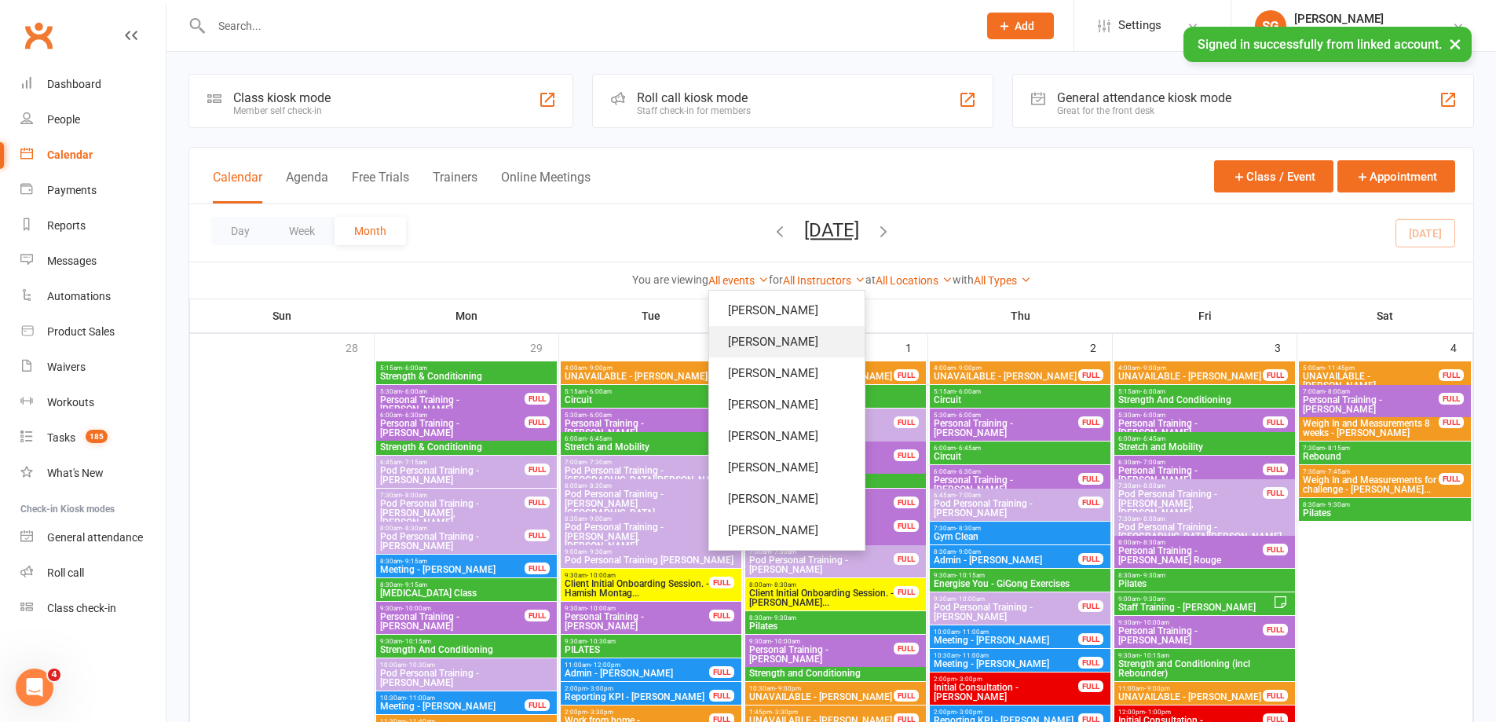  Describe the element at coordinates (693, 111) in the screenshot. I see `div: Staff check-in for members` at that location.